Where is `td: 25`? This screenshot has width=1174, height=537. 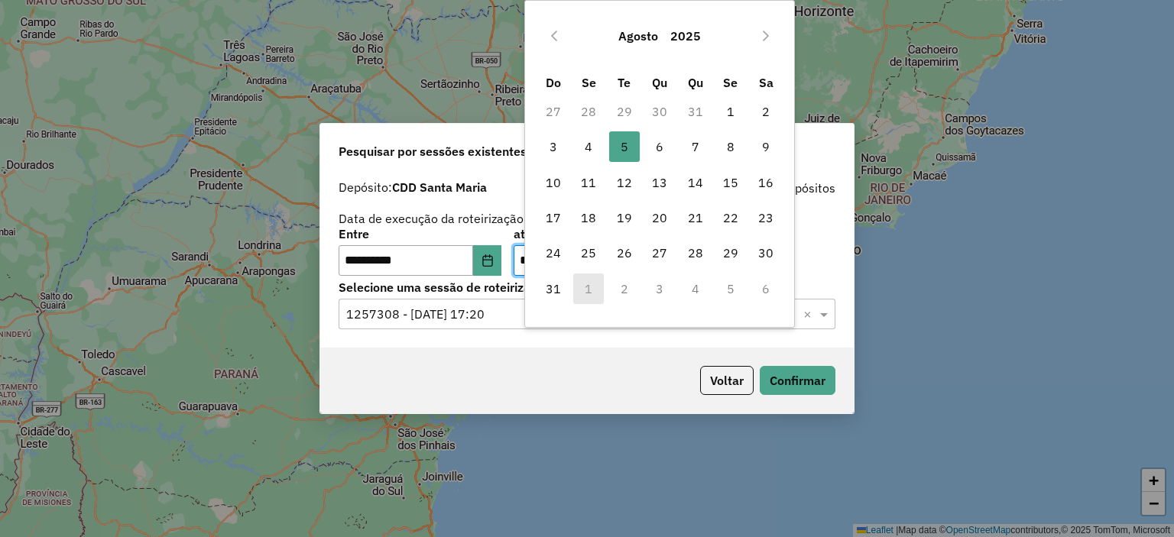 td: 25 is located at coordinates (589, 253).